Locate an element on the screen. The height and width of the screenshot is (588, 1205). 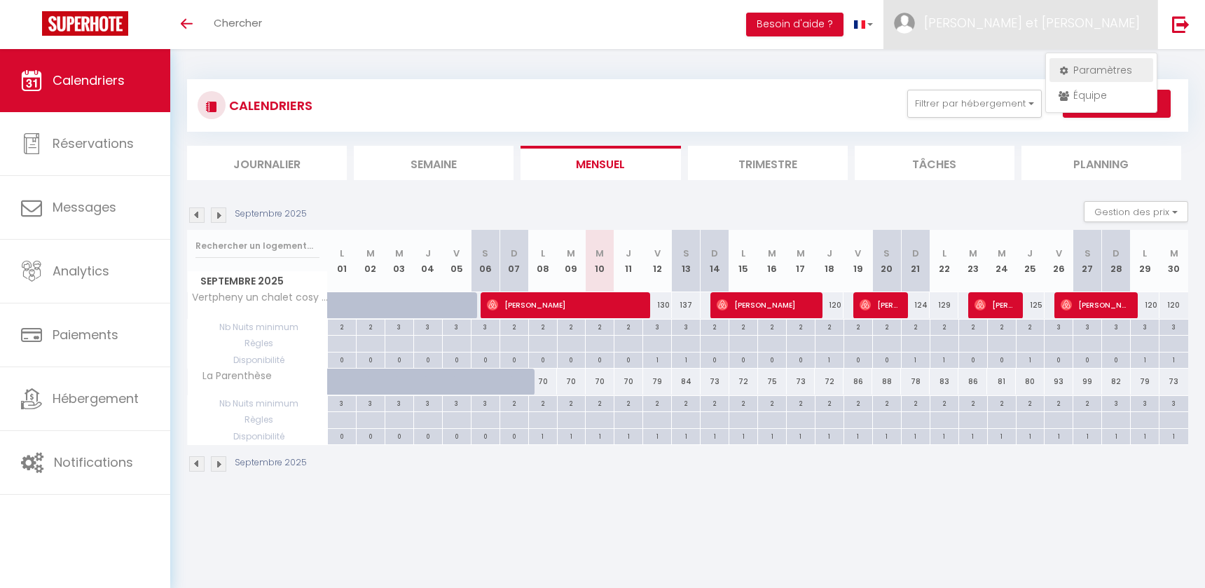
span: Analytics is located at coordinates (81, 270).